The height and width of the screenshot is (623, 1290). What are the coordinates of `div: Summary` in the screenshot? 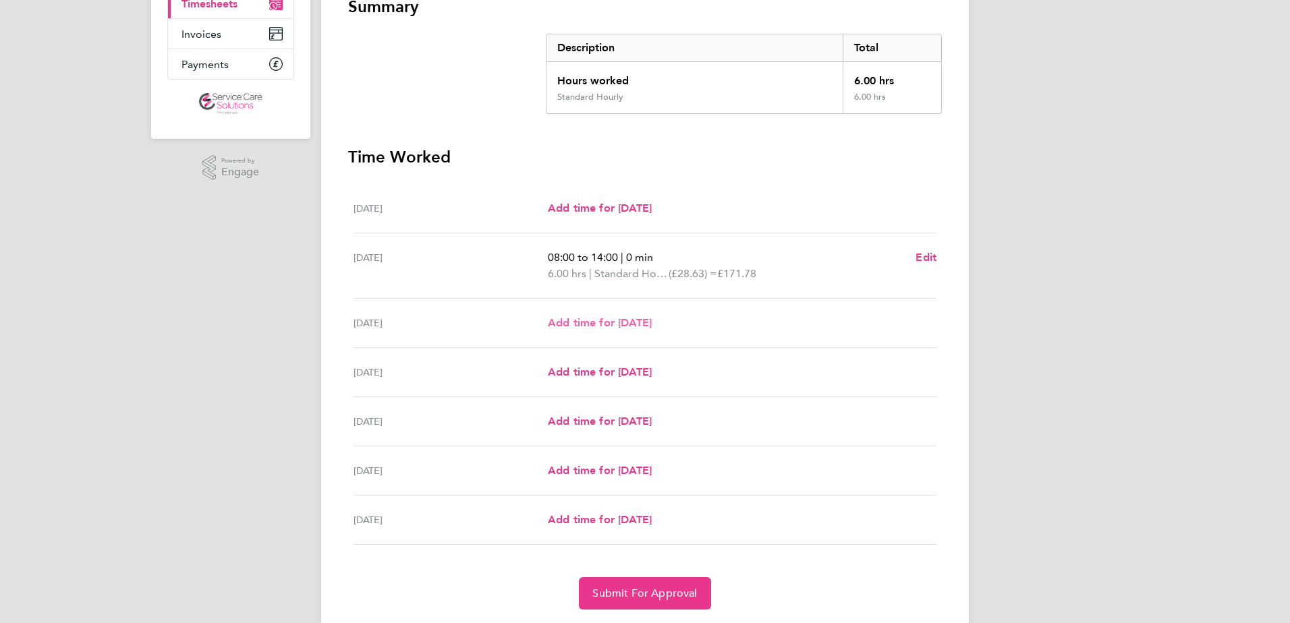 It's located at (743, 74).